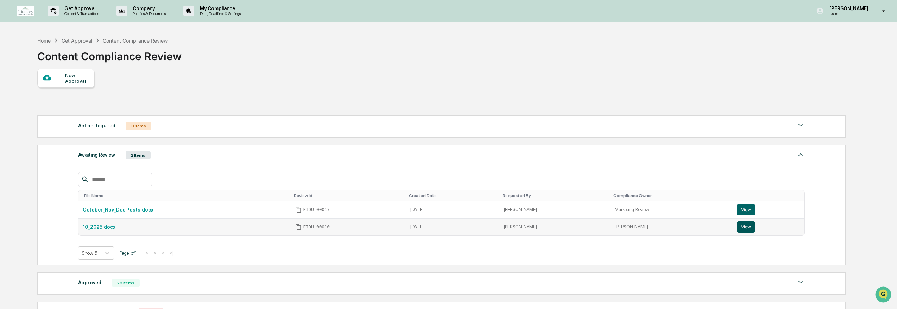 The image size is (897, 309). I want to click on span: Page 1 of 1, so click(128, 253).